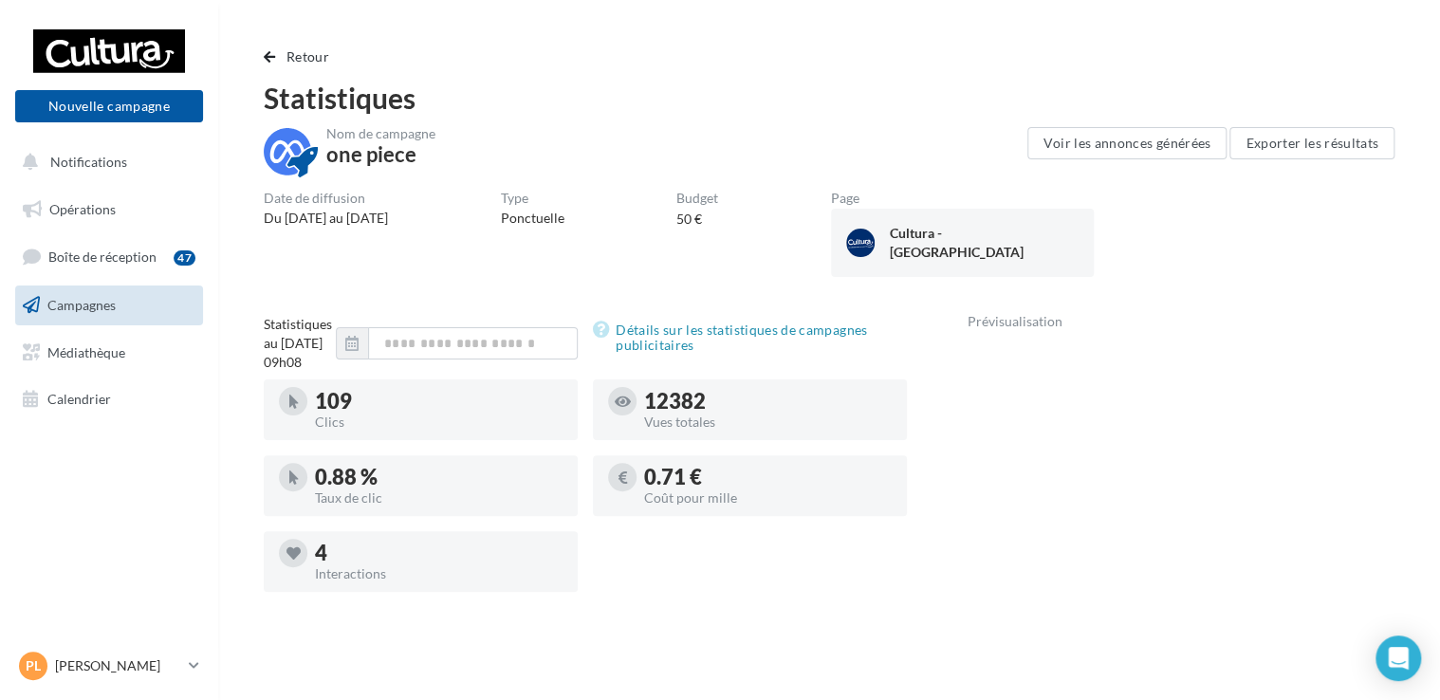 The height and width of the screenshot is (700, 1440). Describe the element at coordinates (749, 338) in the screenshot. I see `a: Détails sur les statistiques de campagnes publicitaires` at that location.